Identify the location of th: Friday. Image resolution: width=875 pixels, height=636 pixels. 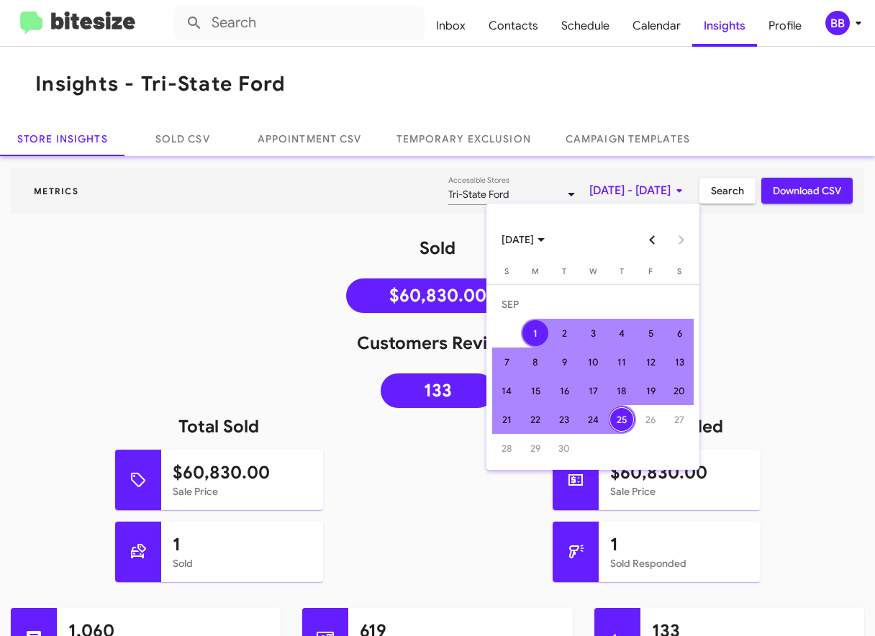
(650, 274).